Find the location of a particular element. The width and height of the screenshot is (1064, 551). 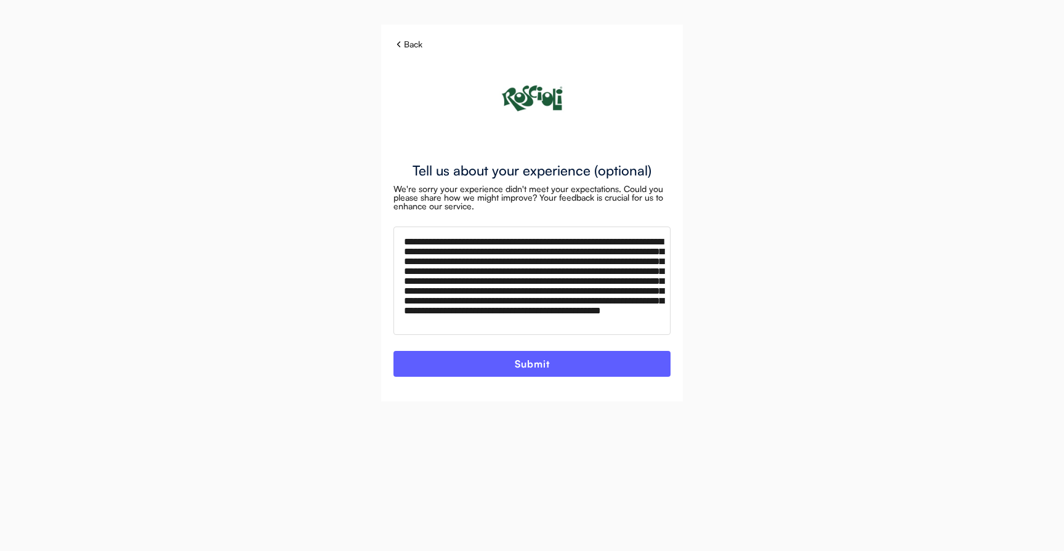

div: Tell us about your experience (optional) is located at coordinates (532, 171).